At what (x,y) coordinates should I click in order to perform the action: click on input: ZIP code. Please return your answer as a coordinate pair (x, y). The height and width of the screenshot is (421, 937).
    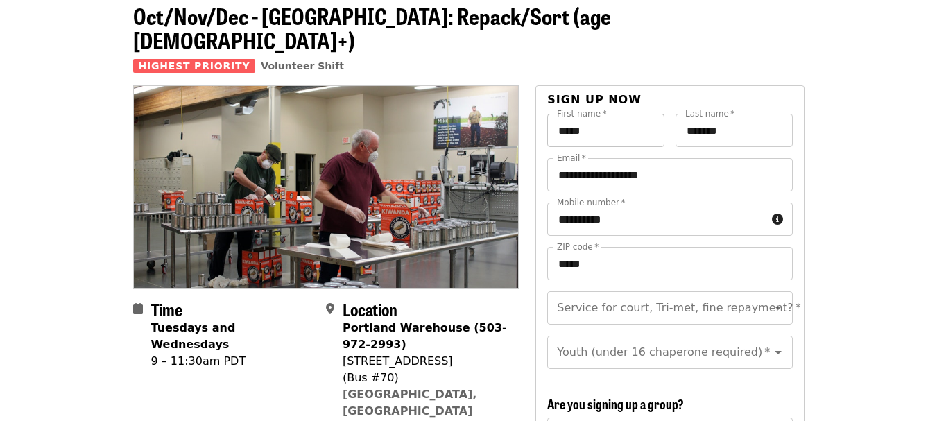
    Looking at the image, I should click on (669, 263).